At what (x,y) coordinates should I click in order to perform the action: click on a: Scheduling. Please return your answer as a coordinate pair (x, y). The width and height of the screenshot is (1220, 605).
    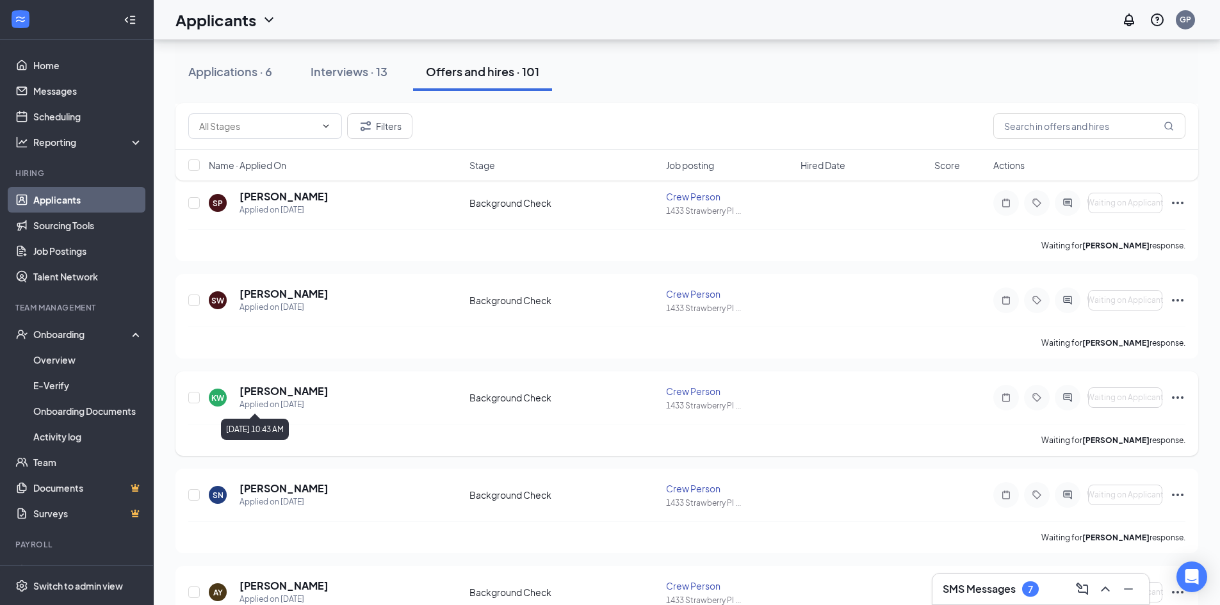
    Looking at the image, I should click on (88, 117).